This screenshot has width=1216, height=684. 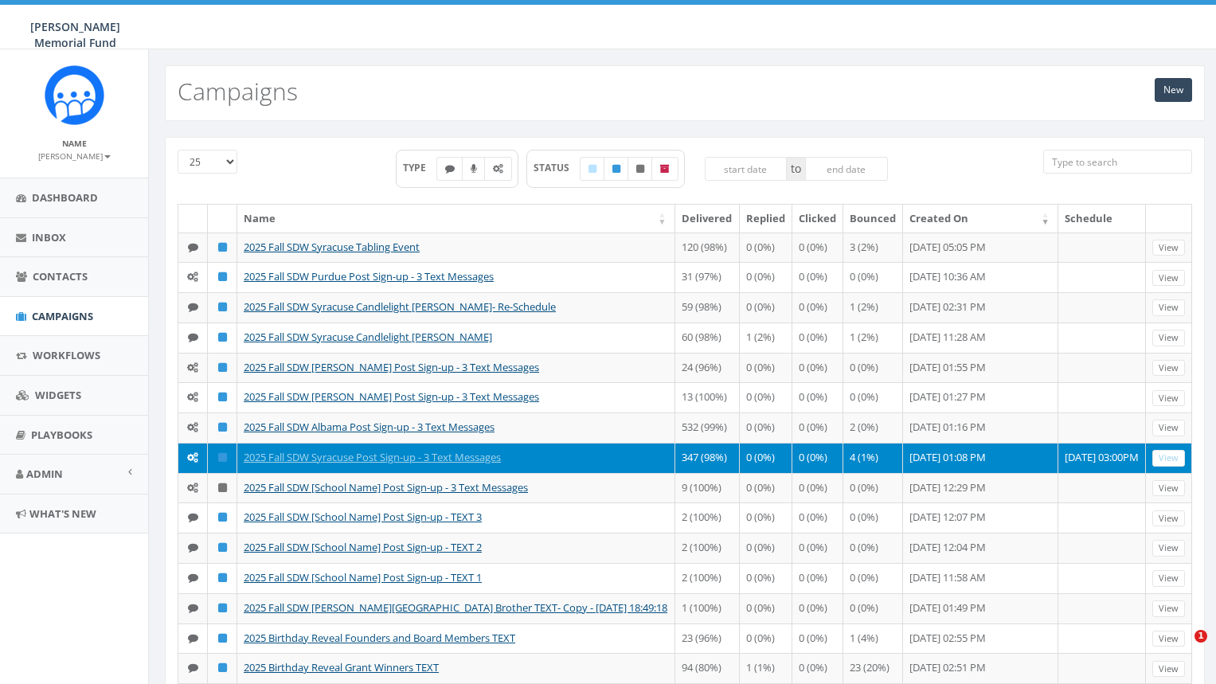 What do you see at coordinates (707, 248) in the screenshot?
I see `td: 120 (98%)` at bounding box center [707, 248].